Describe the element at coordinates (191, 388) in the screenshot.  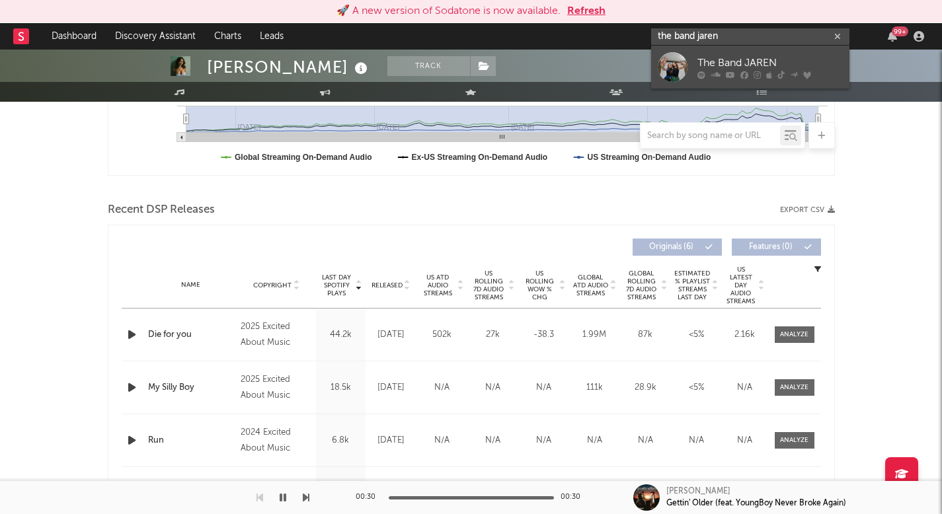
I see `a: My Silly Boy` at that location.